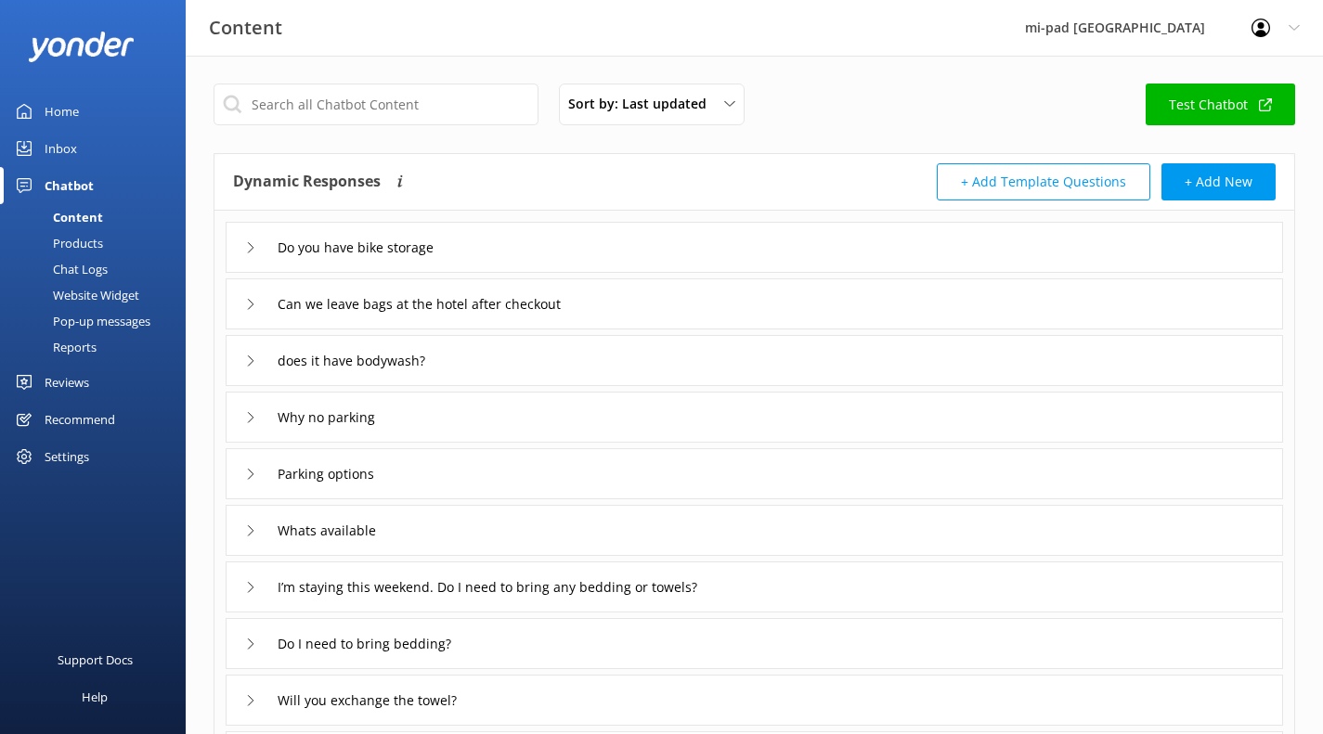 This screenshot has width=1323, height=734. What do you see at coordinates (1044, 182) in the screenshot?
I see `button: + Add Template Questions` at bounding box center [1044, 182].